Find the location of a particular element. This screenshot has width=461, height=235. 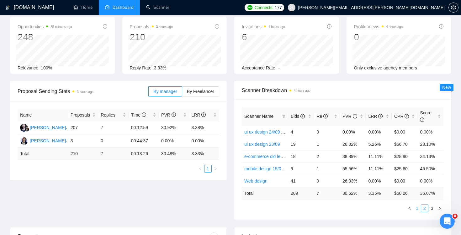

span: Поиск по статьям is located at coordinates (35, 163).